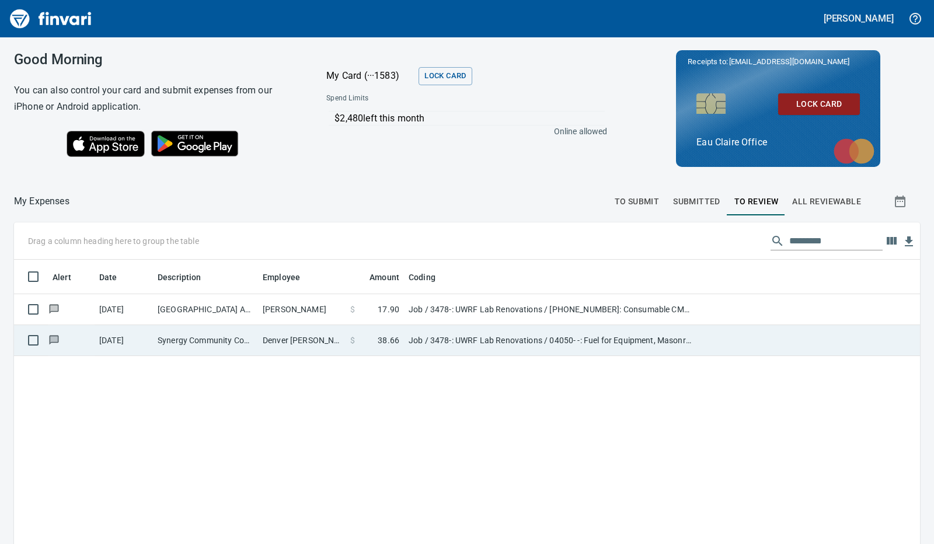 The height and width of the screenshot is (544, 934). Describe the element at coordinates (388, 309) in the screenshot. I see `span: 17.90` at that location.